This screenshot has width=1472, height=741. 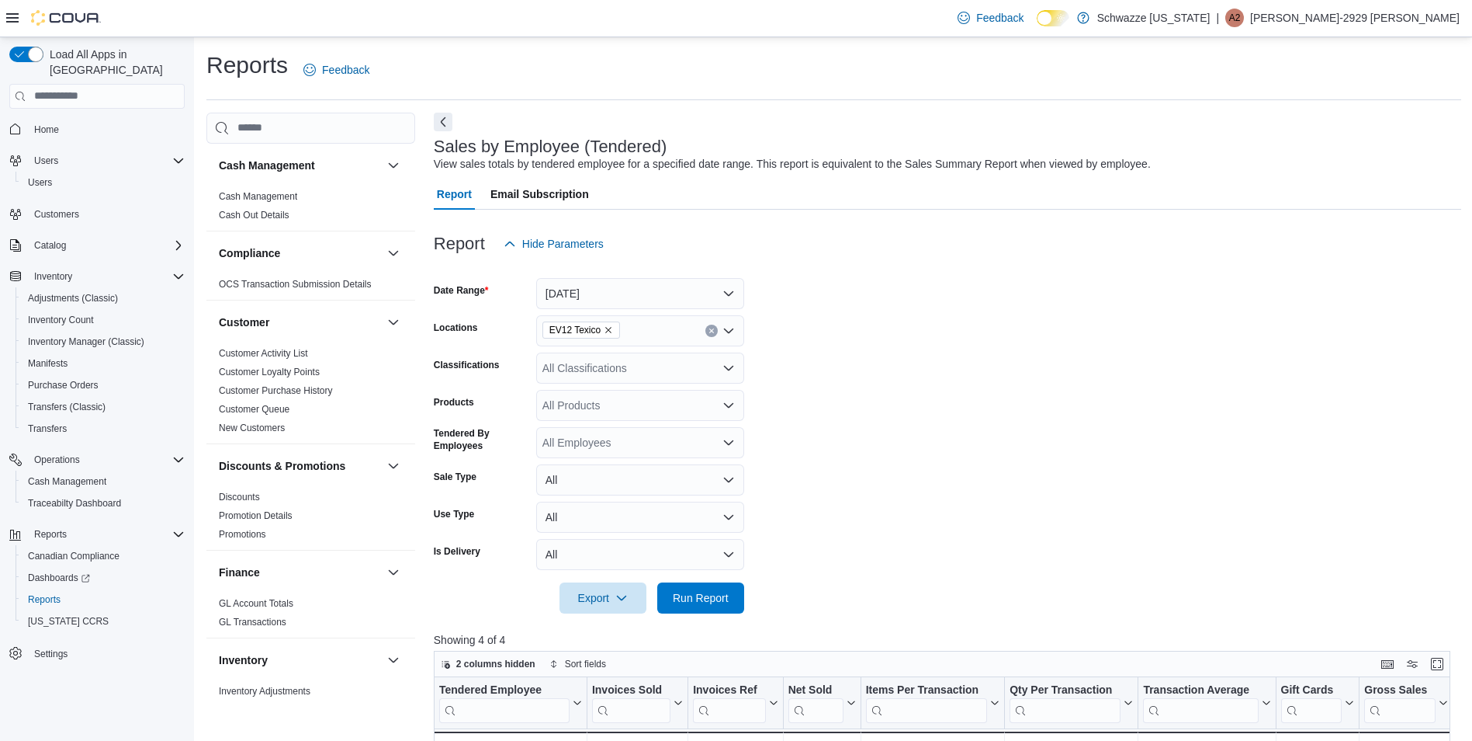 I want to click on button: Operations, so click(x=57, y=460).